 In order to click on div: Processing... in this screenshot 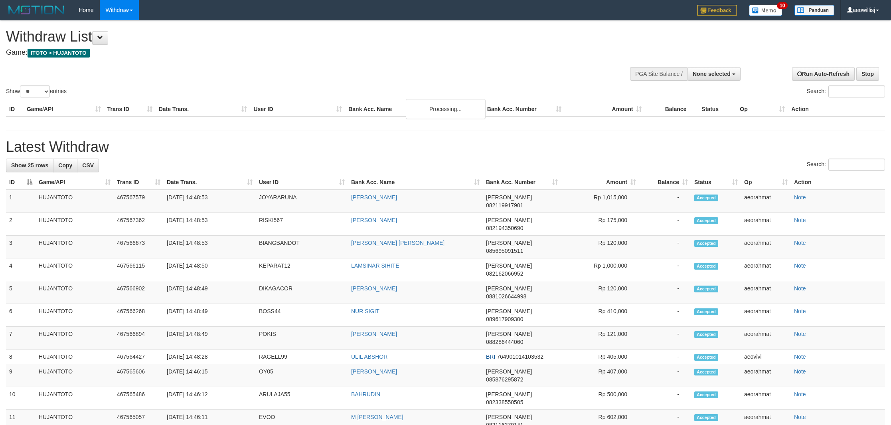, I will do `click(446, 109)`.